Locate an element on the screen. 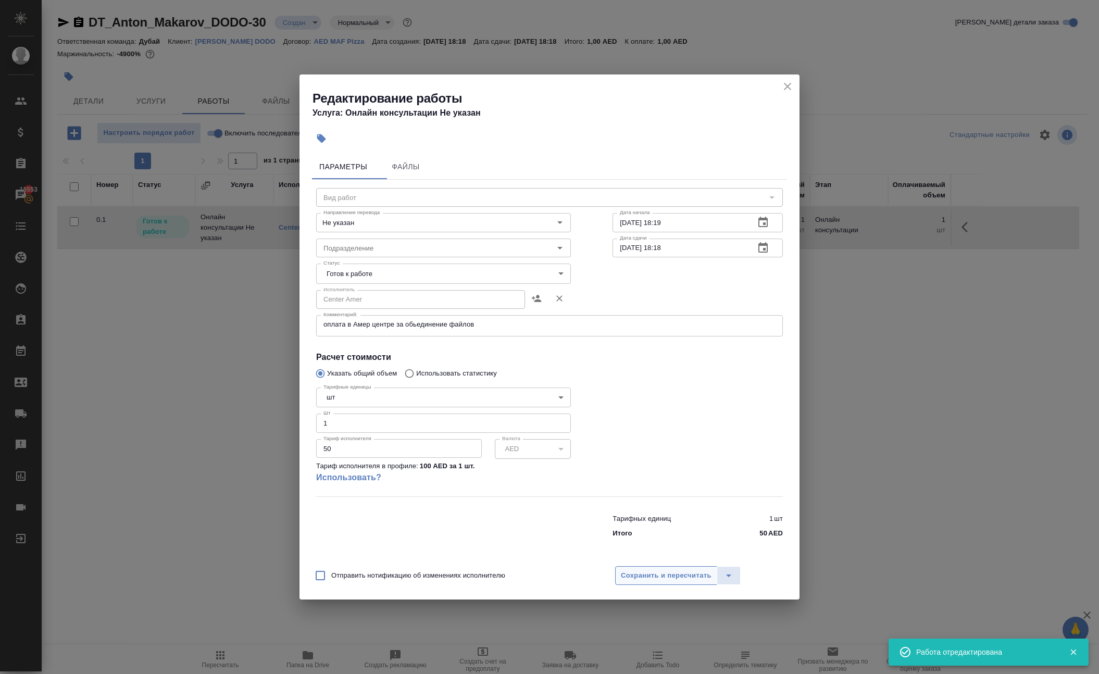 This screenshot has height=674, width=1099. p: 1 is located at coordinates (771, 519).